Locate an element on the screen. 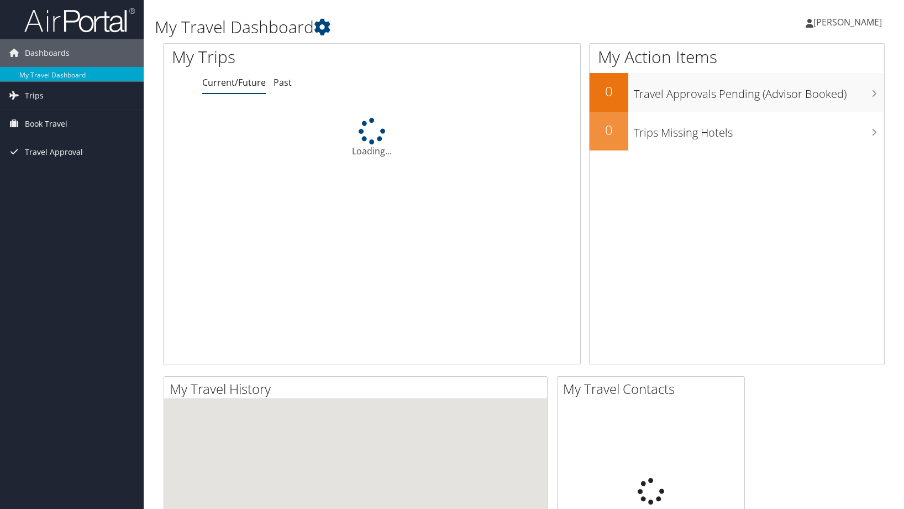 Image resolution: width=904 pixels, height=509 pixels. img: airportal-logo.png is located at coordinates (80, 20).